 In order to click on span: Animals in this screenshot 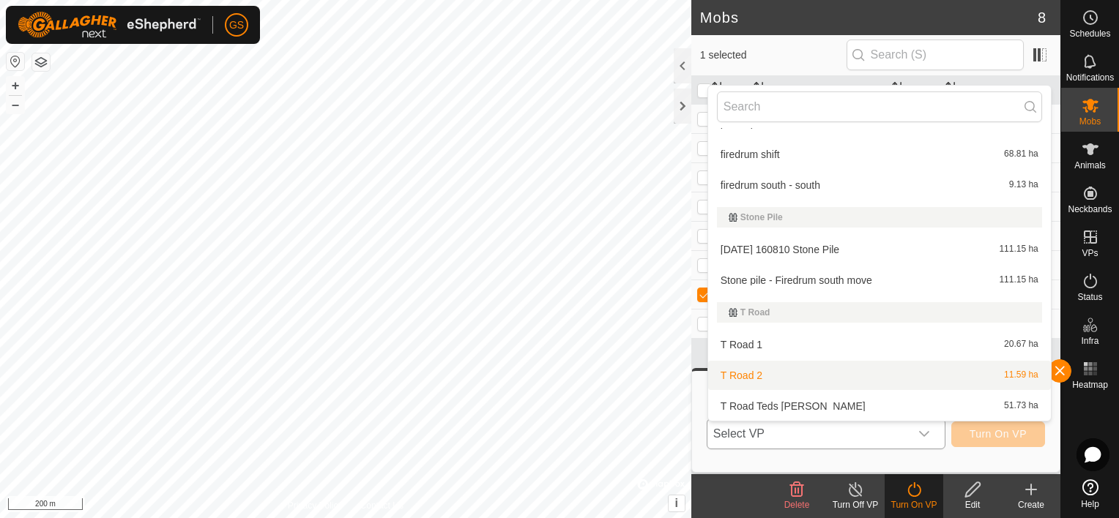, I will do `click(1089, 165)`.